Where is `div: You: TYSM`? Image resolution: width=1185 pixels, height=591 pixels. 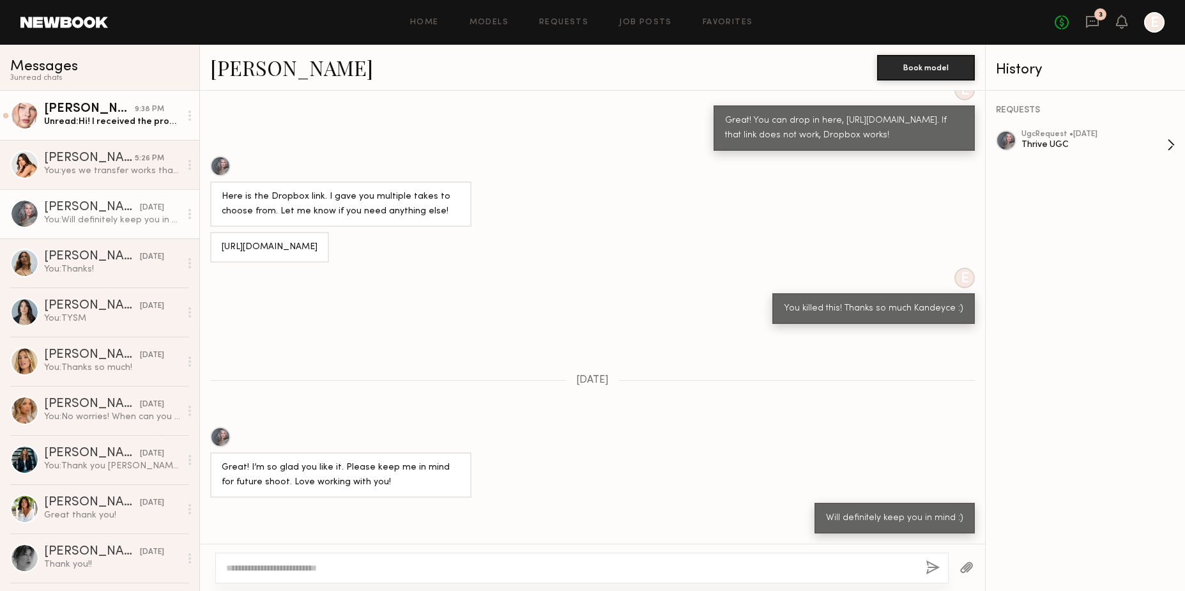 div: You: TYSM is located at coordinates (112, 318).